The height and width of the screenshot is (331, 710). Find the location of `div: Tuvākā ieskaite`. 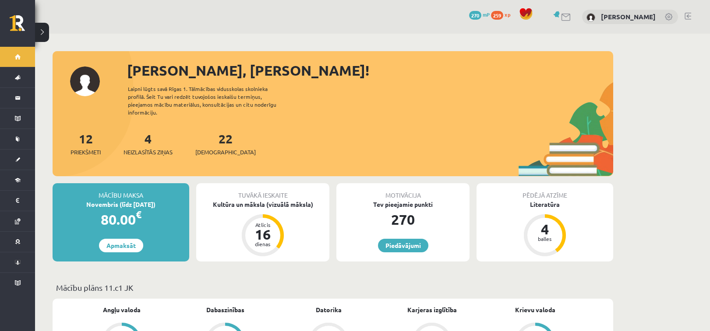

div: Tuvākā ieskaite is located at coordinates (263, 192).